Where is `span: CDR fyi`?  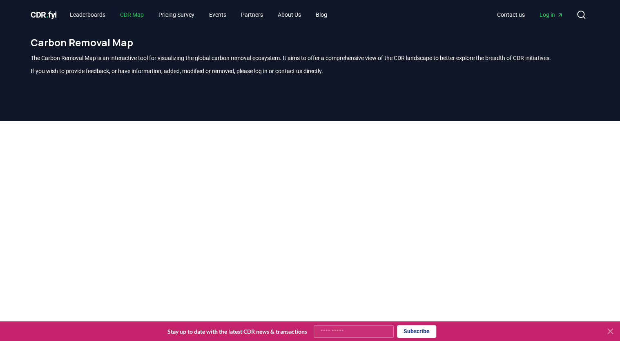
span: CDR fyi is located at coordinates (44, 15).